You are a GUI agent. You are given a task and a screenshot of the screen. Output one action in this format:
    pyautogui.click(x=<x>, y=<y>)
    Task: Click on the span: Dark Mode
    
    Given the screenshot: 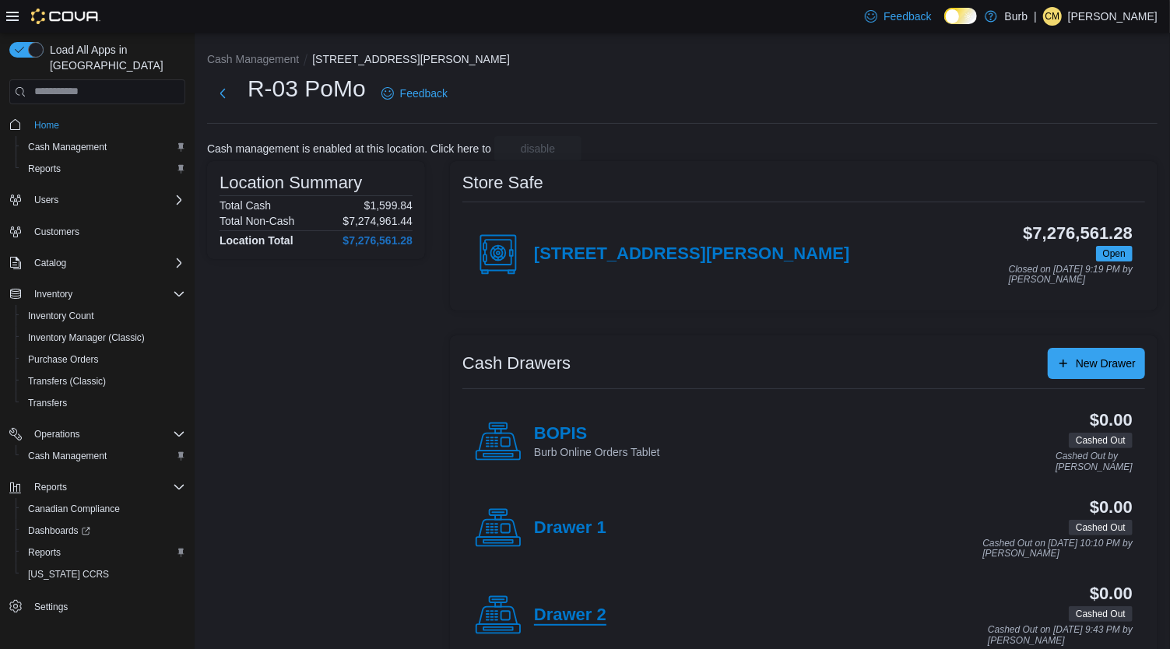 What is the action you would take?
    pyautogui.click(x=944, y=24)
    